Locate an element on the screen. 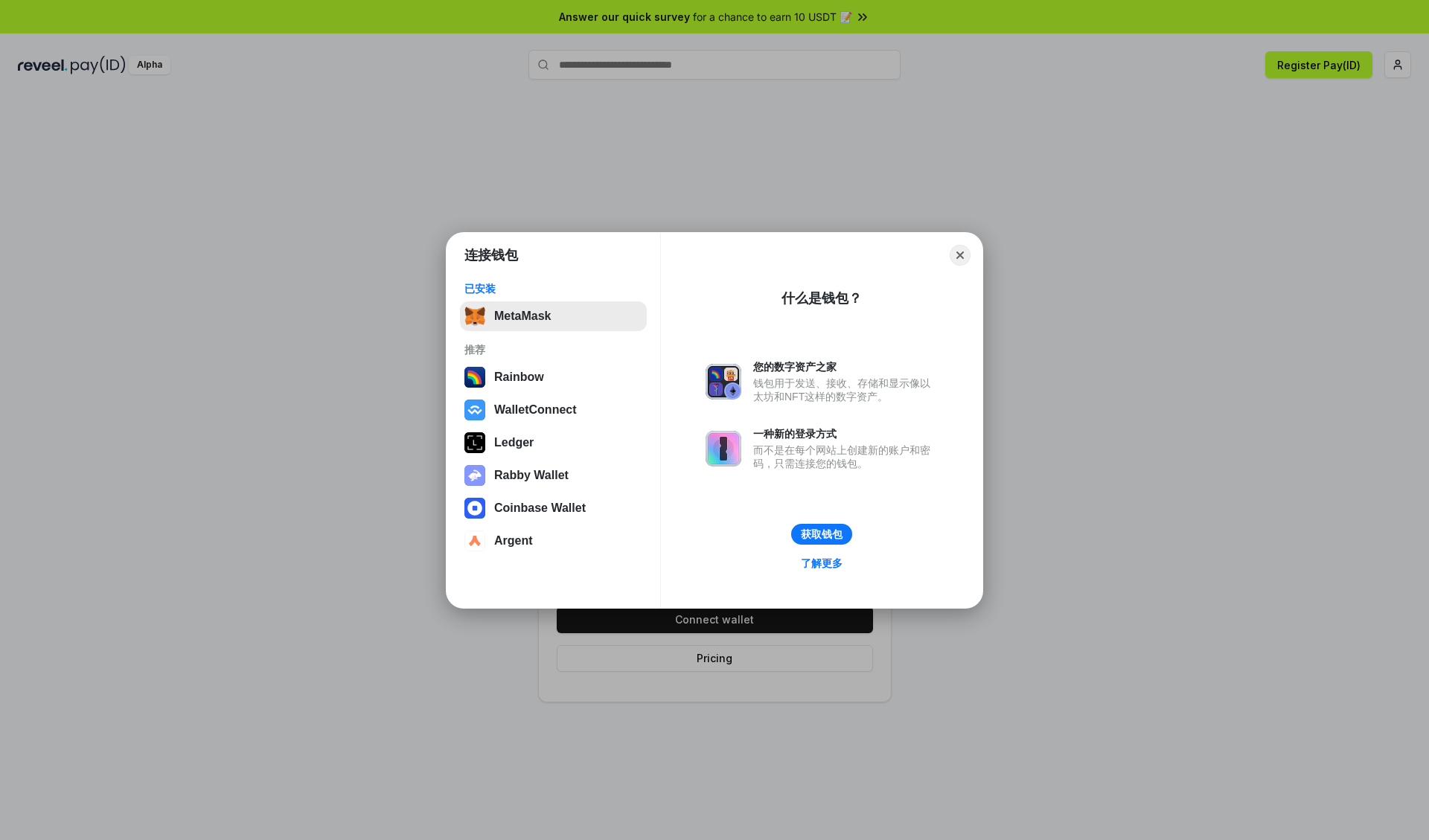 Image resolution: width=1429 pixels, height=840 pixels. div: WalletConnect is located at coordinates (535, 409).